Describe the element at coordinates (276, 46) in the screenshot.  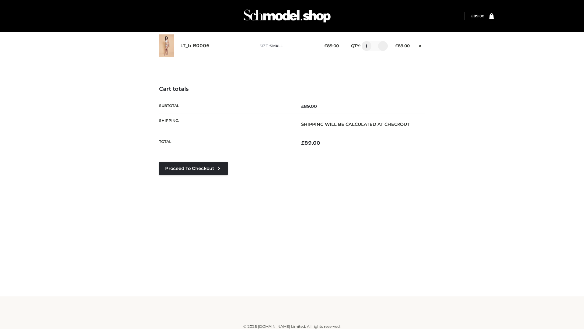
I see `span: SMALL` at that location.